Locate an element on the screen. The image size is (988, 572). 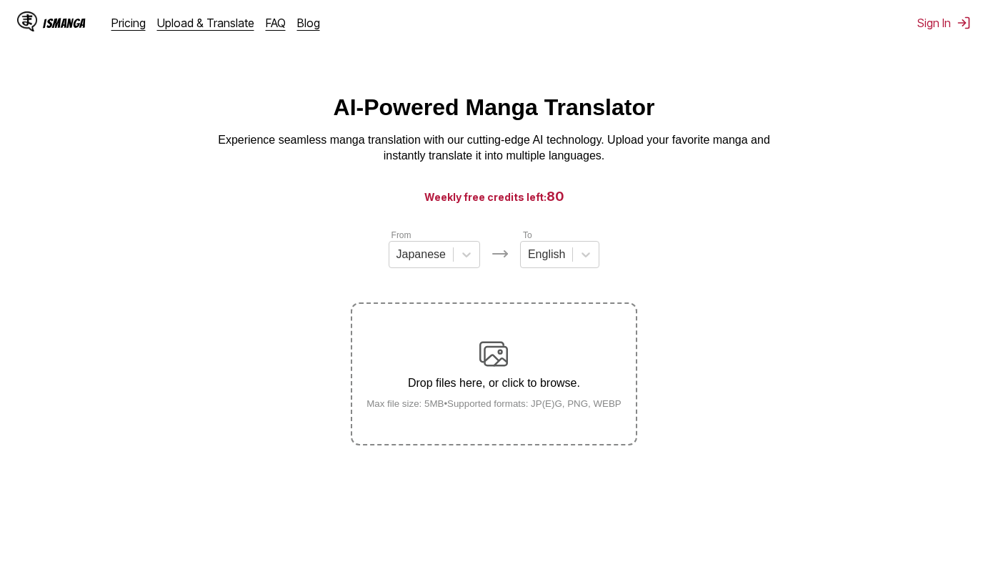
h3: Weekly free credits left: is located at coordinates (494, 196).